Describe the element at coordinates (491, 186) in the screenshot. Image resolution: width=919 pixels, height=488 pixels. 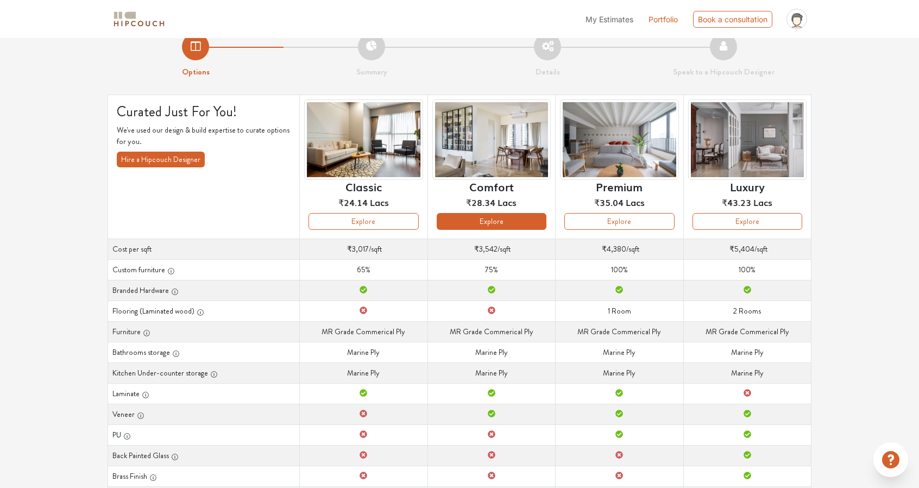
I see `h6: Comfort` at that location.